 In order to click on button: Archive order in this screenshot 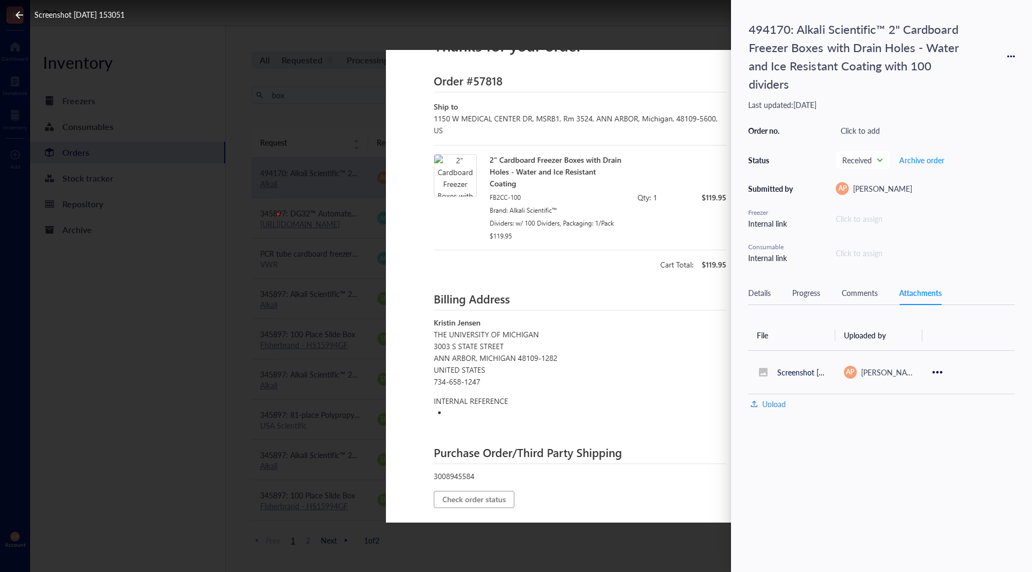, I will do `click(921, 160)`.